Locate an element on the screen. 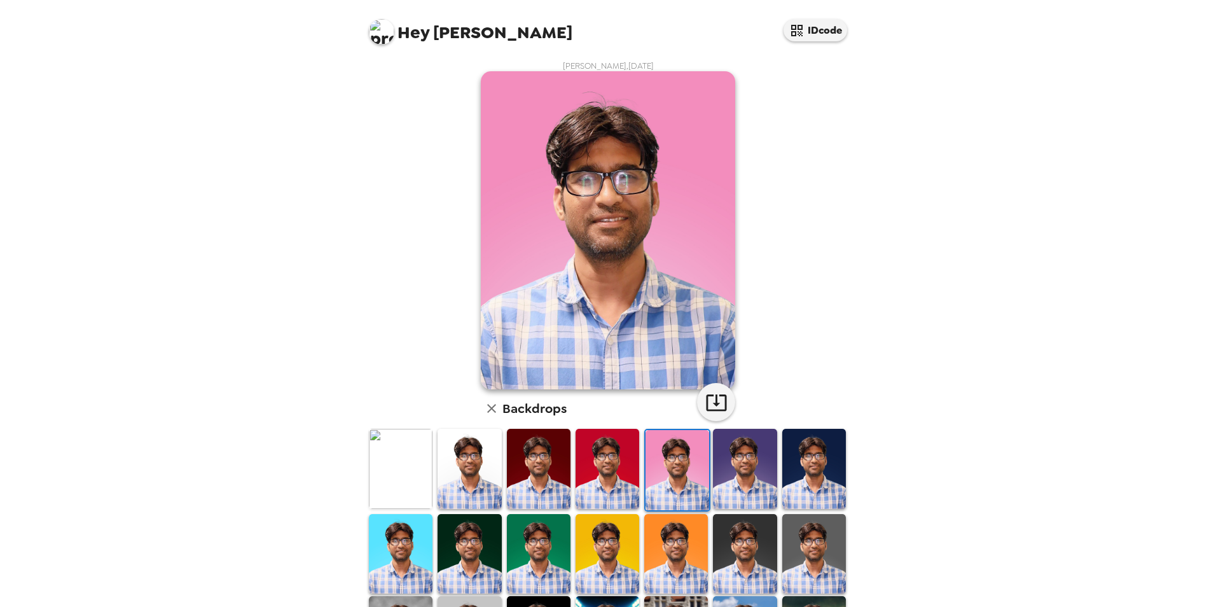 This screenshot has height=607, width=1216. h6: Backdrops is located at coordinates (534, 408).